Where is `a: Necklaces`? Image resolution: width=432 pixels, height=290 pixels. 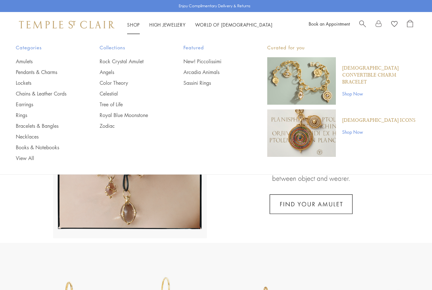
a: Necklaces is located at coordinates (45, 137).